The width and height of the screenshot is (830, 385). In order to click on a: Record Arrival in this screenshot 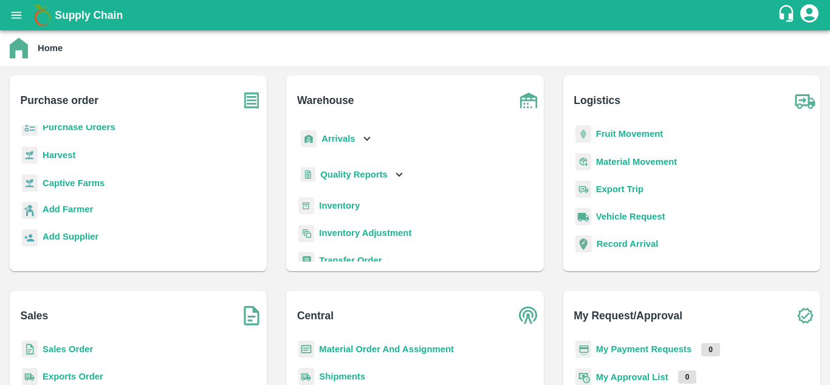, I will do `click(628, 244)`.